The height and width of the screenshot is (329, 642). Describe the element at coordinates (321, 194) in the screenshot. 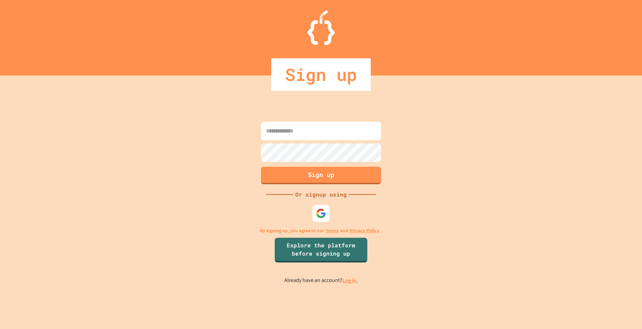

I see `div: Or signup using` at that location.